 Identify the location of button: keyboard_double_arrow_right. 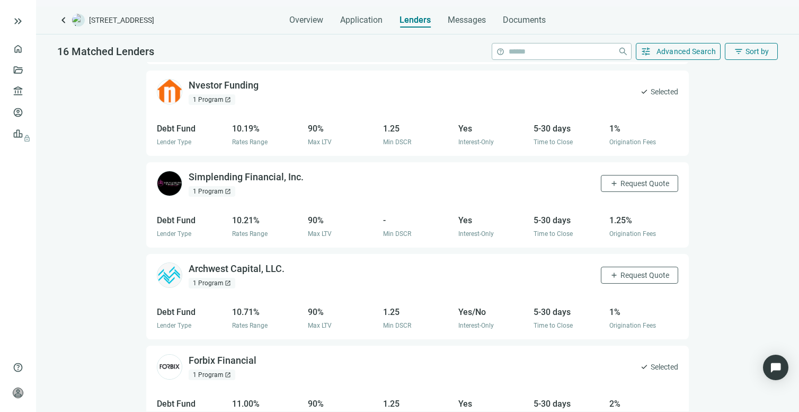
(18, 21).